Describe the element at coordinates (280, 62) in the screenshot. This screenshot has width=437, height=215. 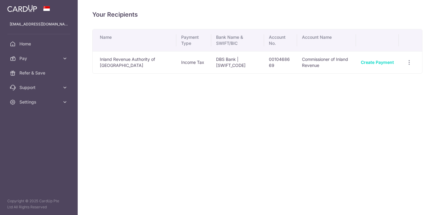
I see `td: 0010468669` at that location.